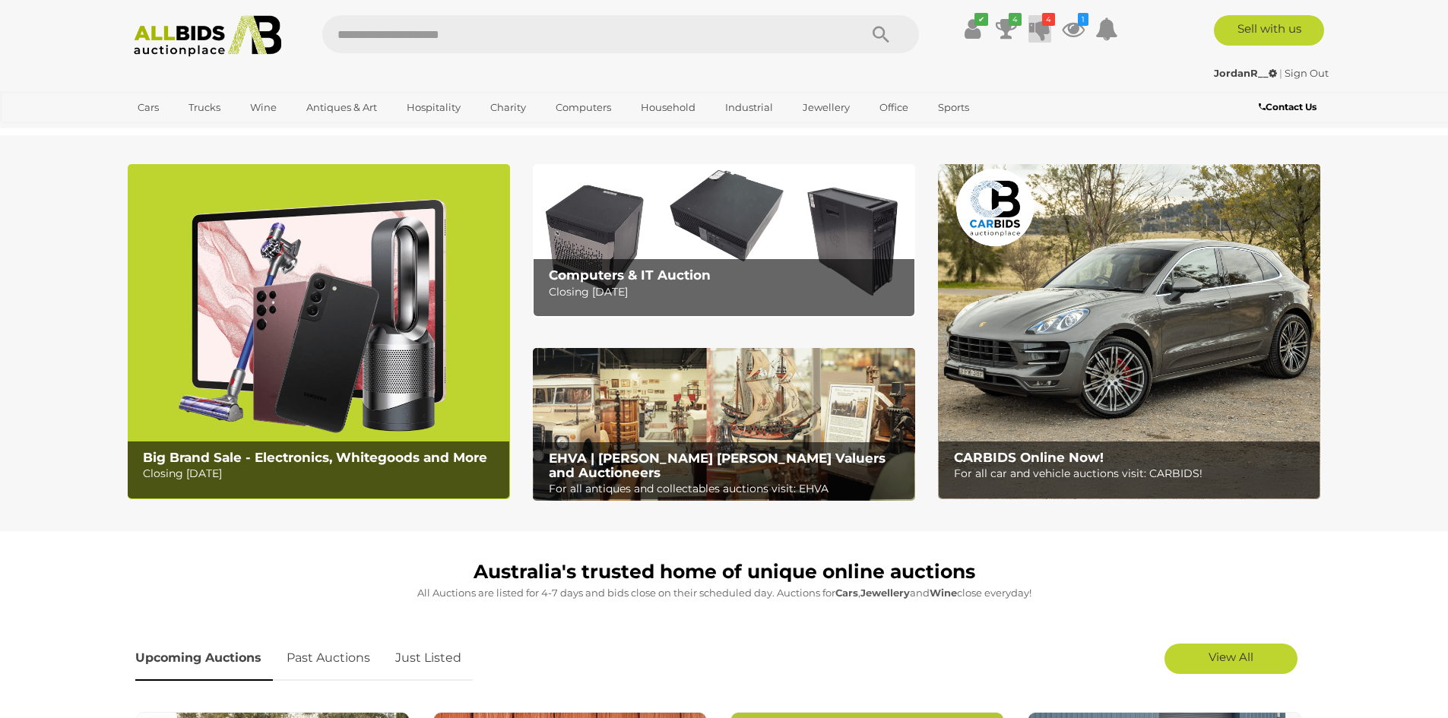 Image resolution: width=1448 pixels, height=718 pixels. I want to click on a: Charity, so click(508, 107).